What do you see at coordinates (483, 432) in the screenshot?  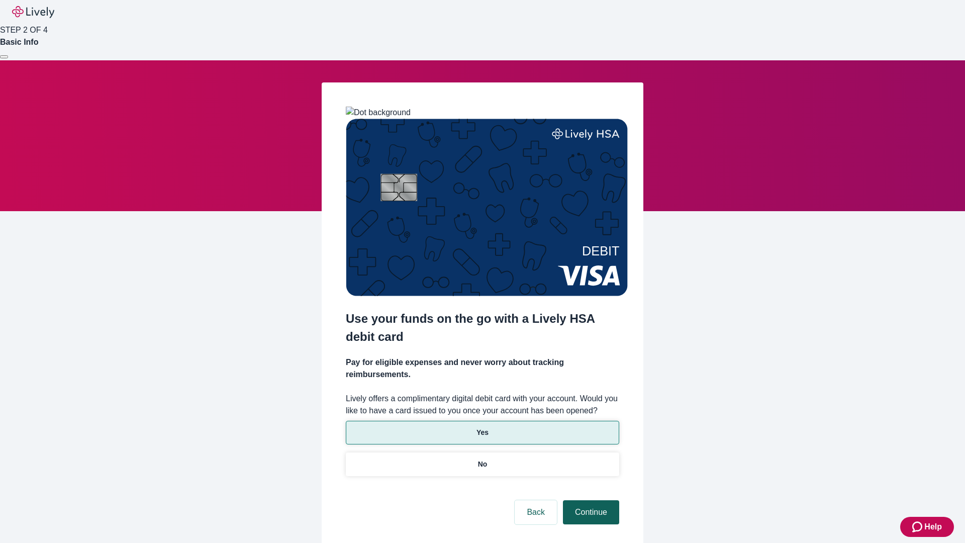 I see `button: Yes` at bounding box center [483, 432].